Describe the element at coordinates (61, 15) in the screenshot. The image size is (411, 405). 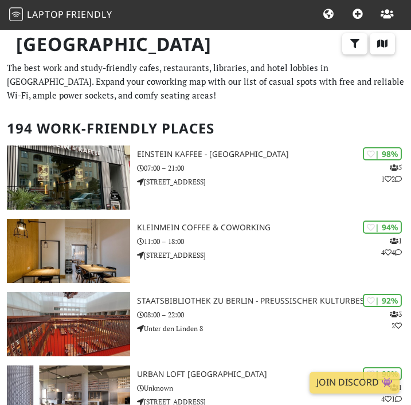
I see `a: LaptopFriendly LaptopFriendly` at that location.